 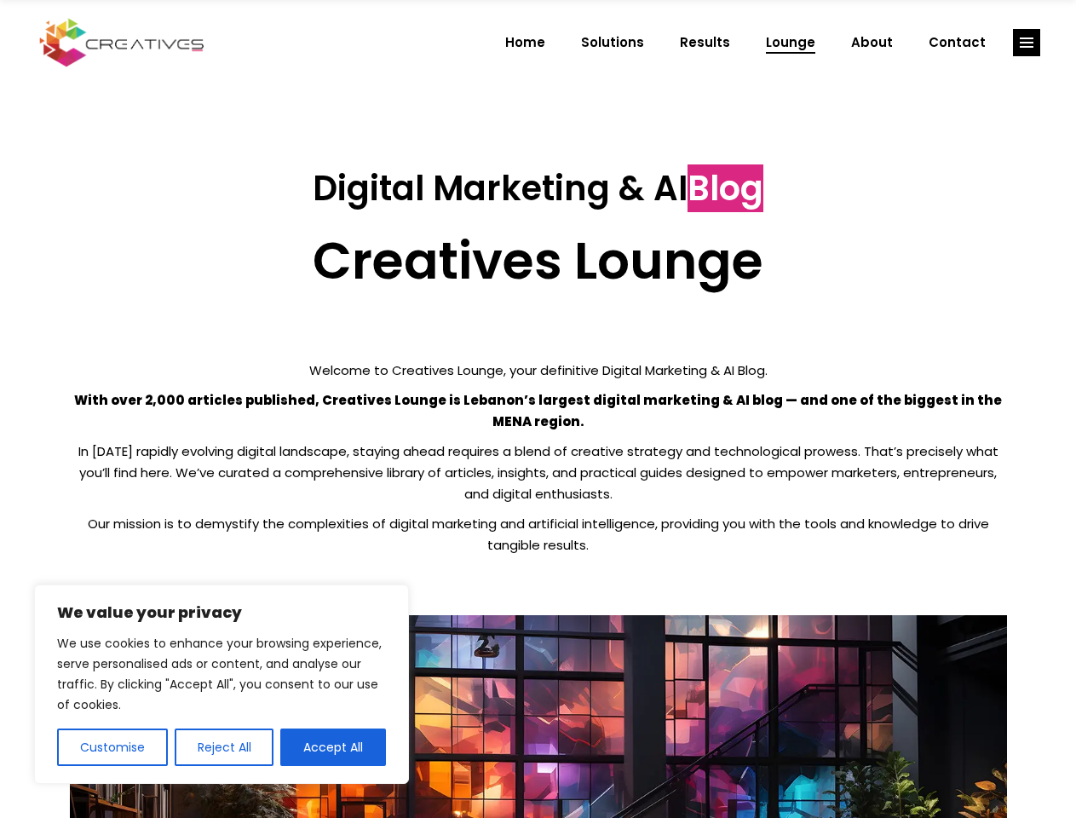 I want to click on span: Home, so click(x=525, y=43).